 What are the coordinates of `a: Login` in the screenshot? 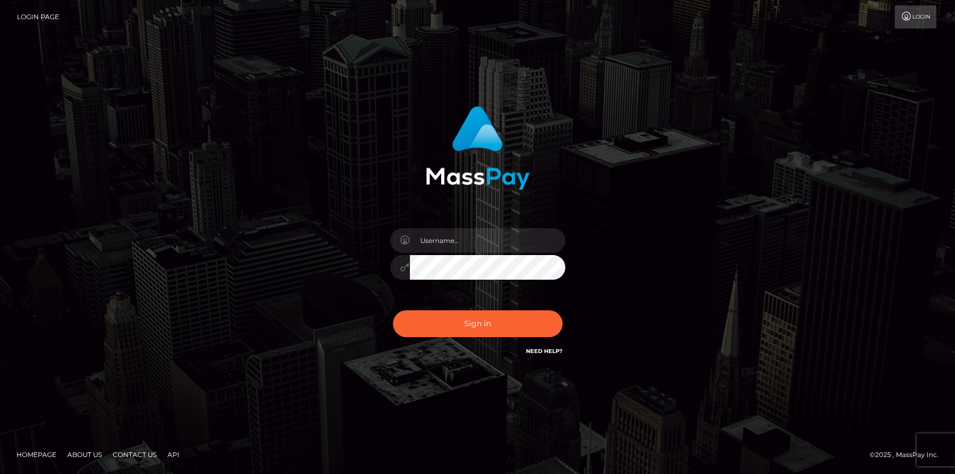 It's located at (916, 17).